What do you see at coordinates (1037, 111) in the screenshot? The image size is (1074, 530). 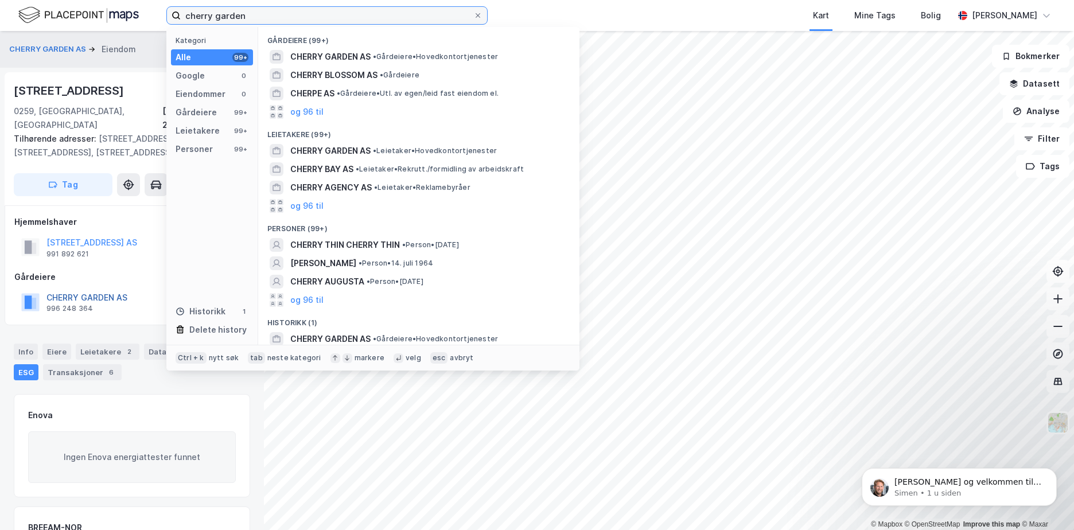 I see `button: Analyse` at bounding box center [1037, 111].